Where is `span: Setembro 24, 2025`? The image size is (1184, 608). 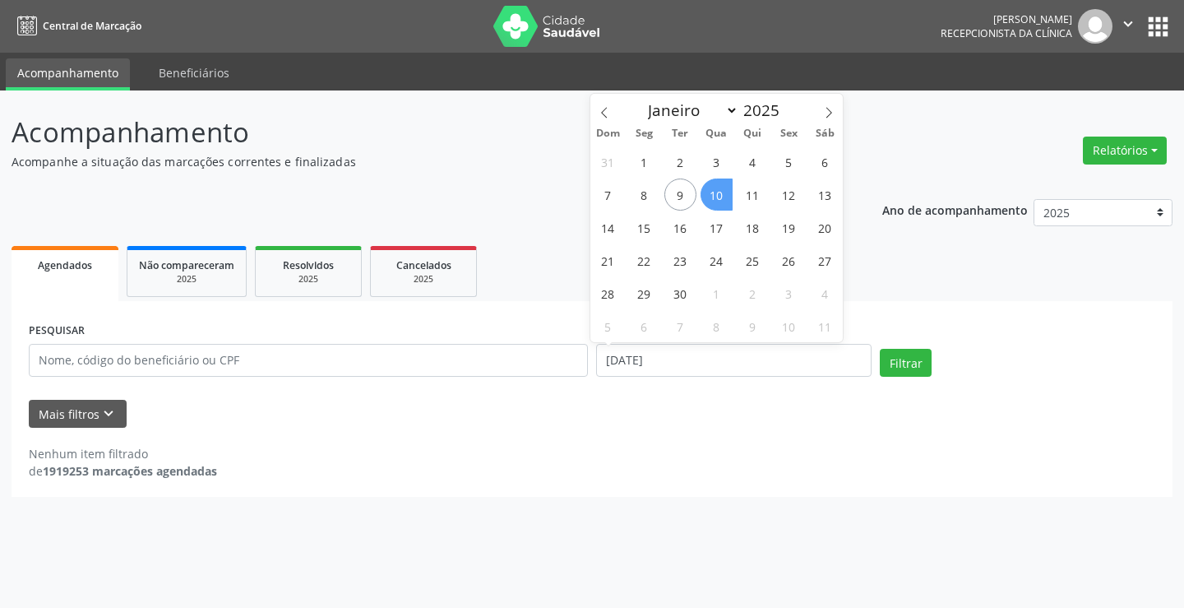 span: Setembro 24, 2025 is located at coordinates (716, 260).